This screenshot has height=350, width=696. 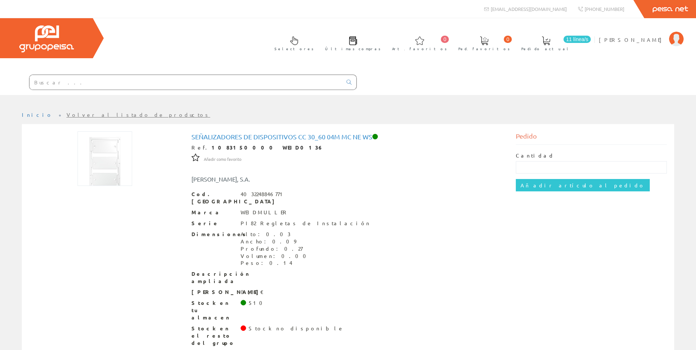 What do you see at coordinates (577, 39) in the screenshot?
I see `span: 11 línea/s` at bounding box center [577, 39].